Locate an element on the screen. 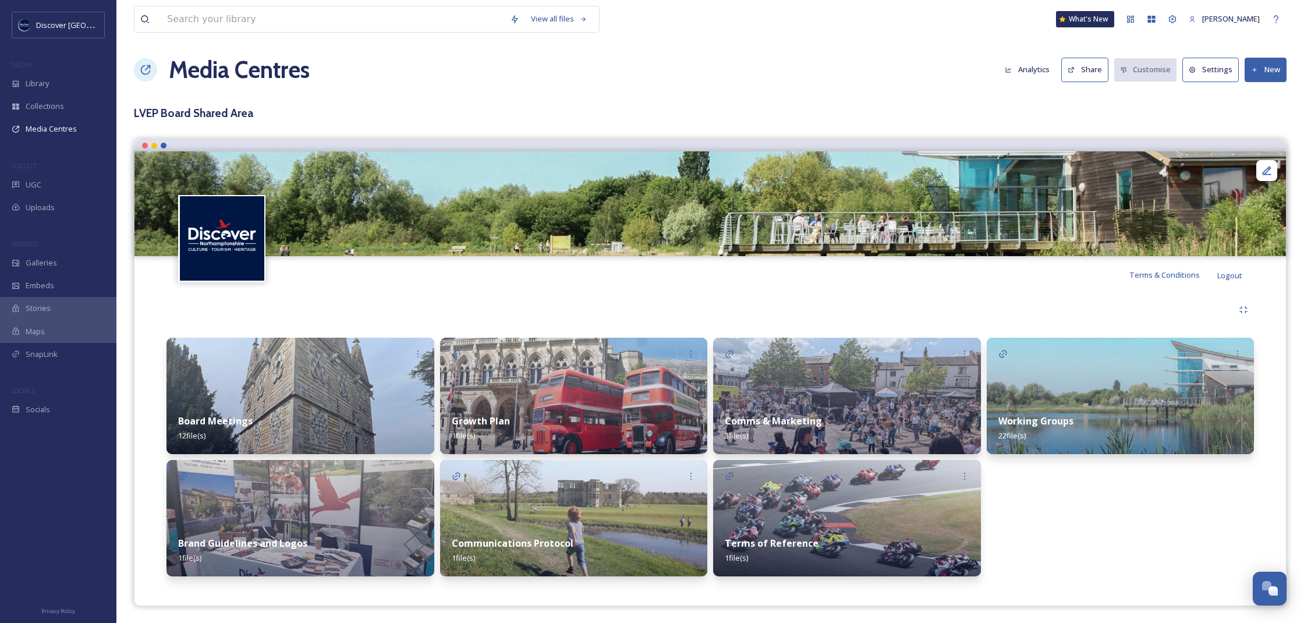 Image resolution: width=1304 pixels, height=623 pixels. button: Open Chat is located at coordinates (1269, 588).